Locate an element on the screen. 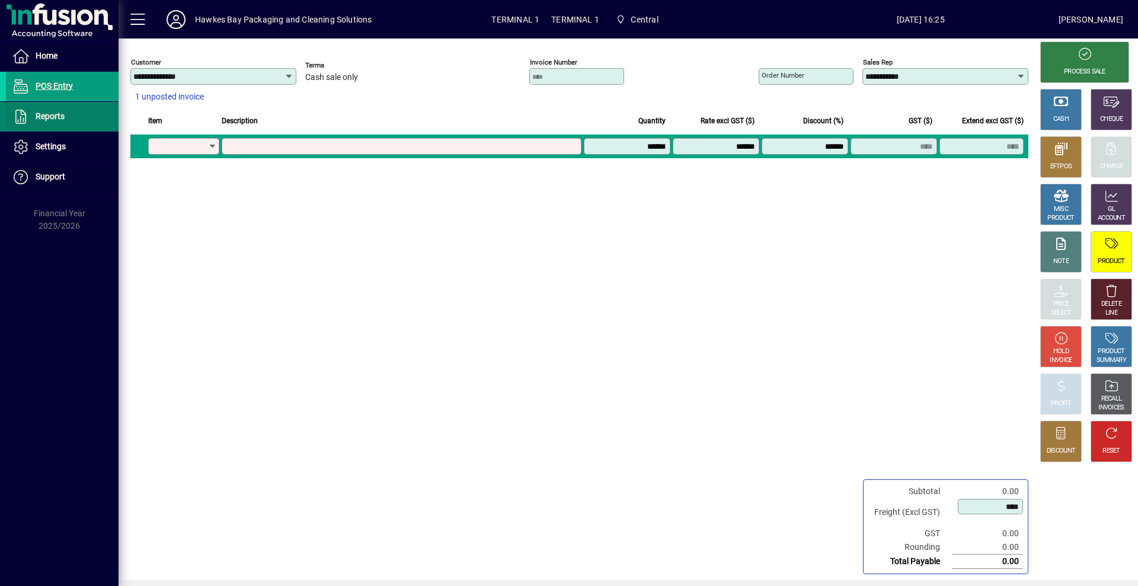 The width and height of the screenshot is (1138, 586). div: RECALL is located at coordinates (1111, 399).